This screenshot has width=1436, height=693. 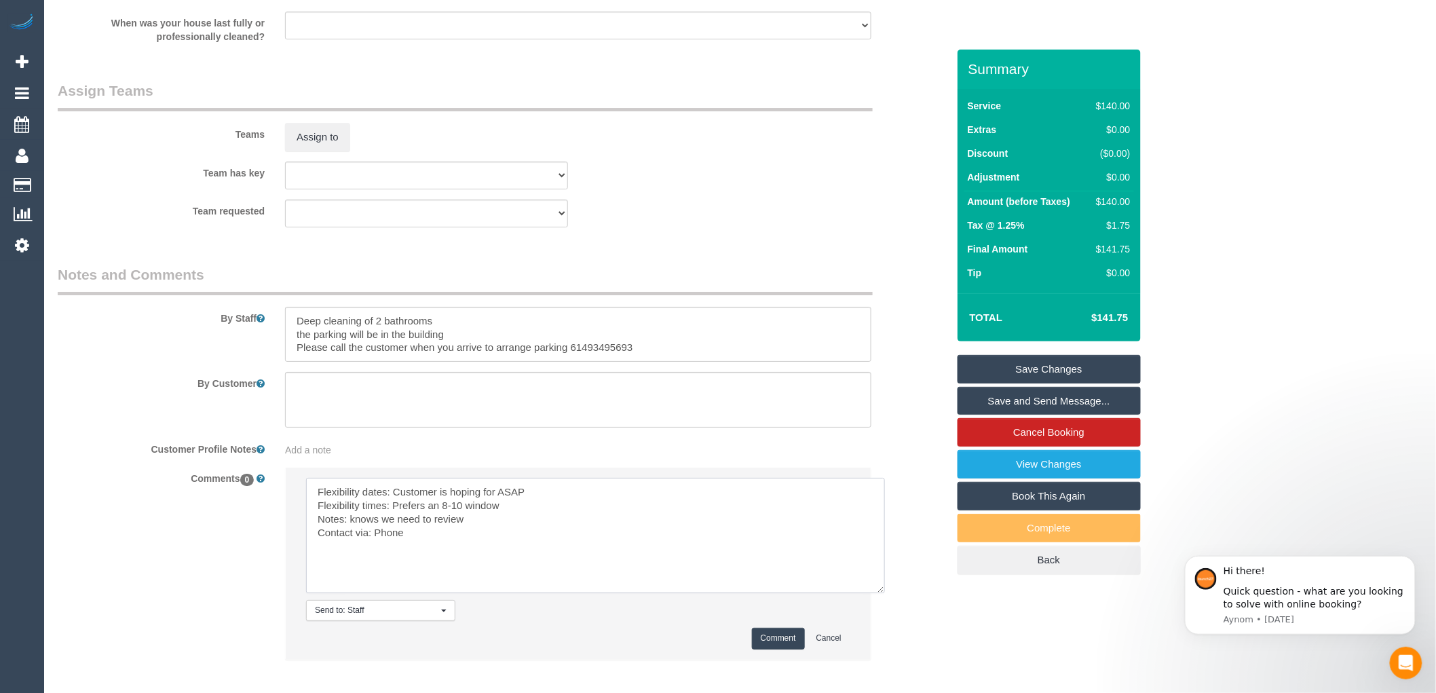 I want to click on span: 0, so click(x=247, y=480).